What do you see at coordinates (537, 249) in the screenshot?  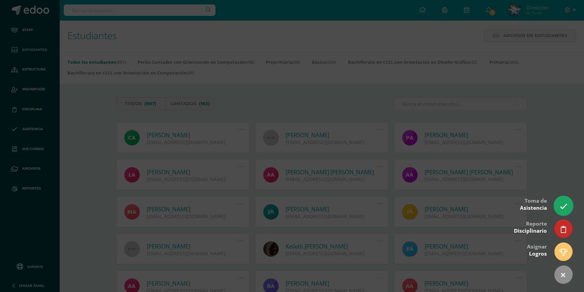 I see `div: Asignar` at bounding box center [537, 249].